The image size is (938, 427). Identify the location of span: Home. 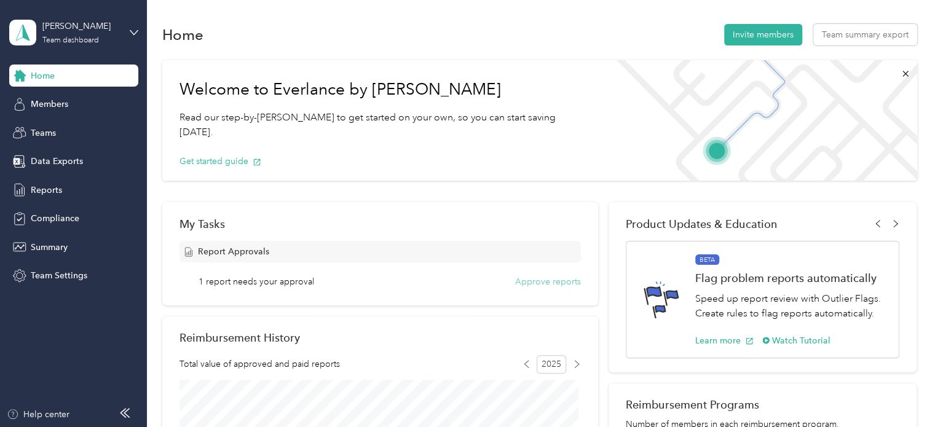
(42, 76).